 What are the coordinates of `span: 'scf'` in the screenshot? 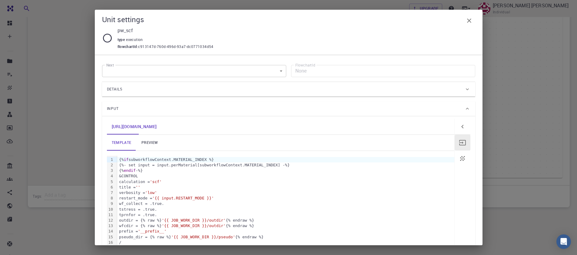 It's located at (156, 181).